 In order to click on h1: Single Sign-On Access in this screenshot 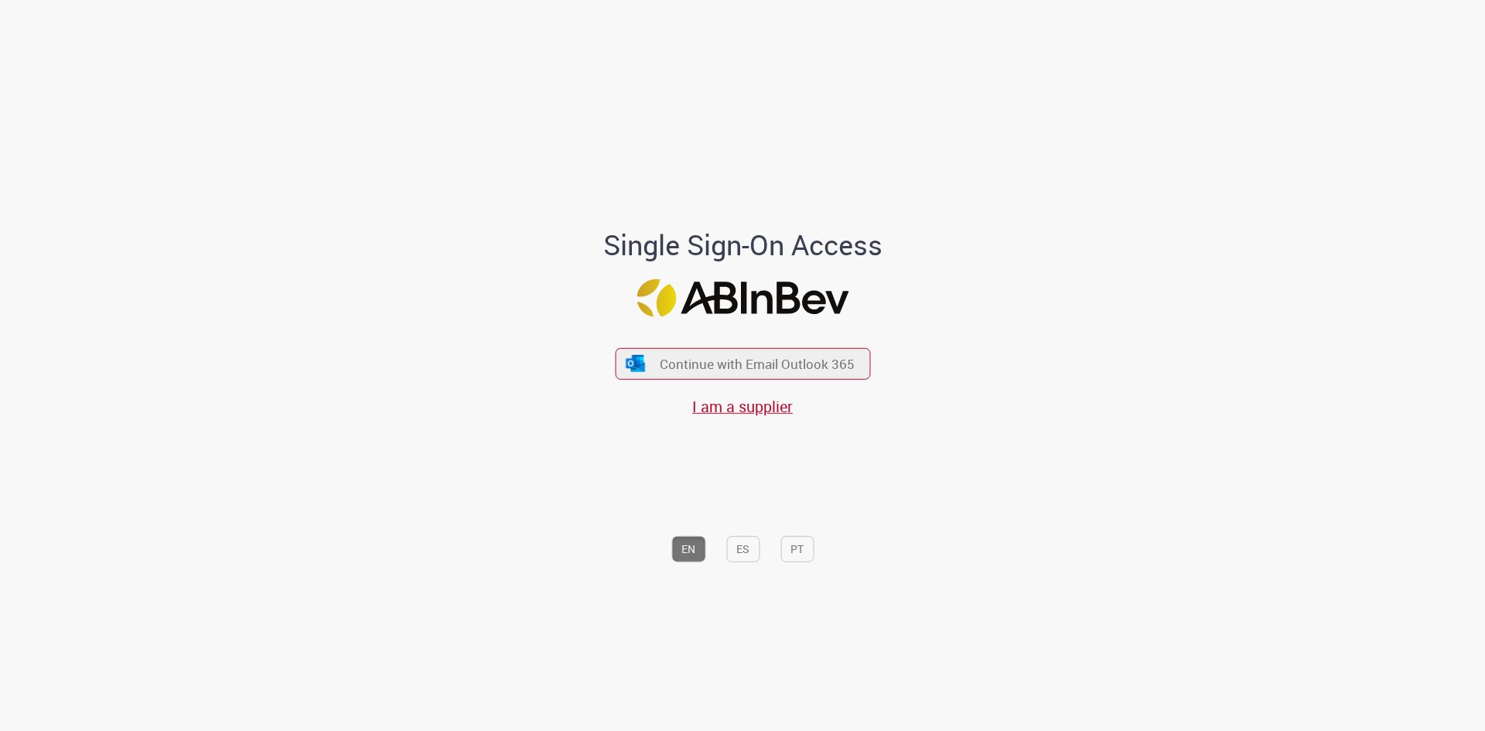, I will do `click(742, 245)`.